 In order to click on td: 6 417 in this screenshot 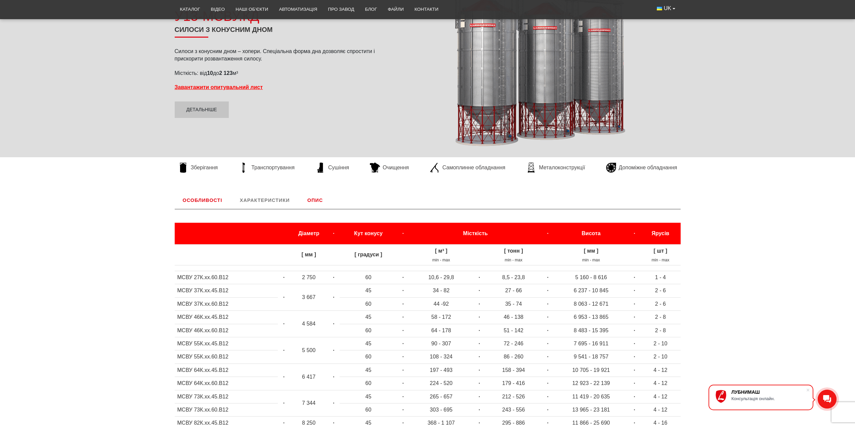, I will do `click(309, 377)`.